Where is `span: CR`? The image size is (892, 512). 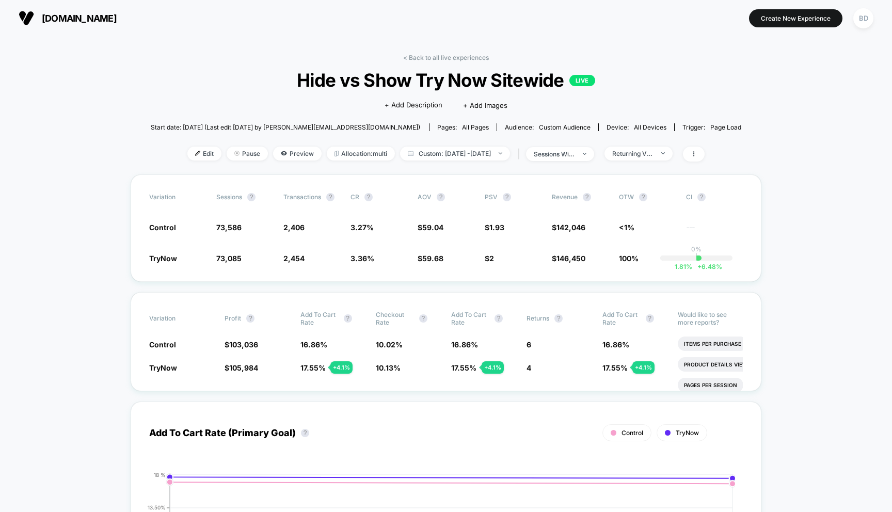 span: CR is located at coordinates (355, 197).